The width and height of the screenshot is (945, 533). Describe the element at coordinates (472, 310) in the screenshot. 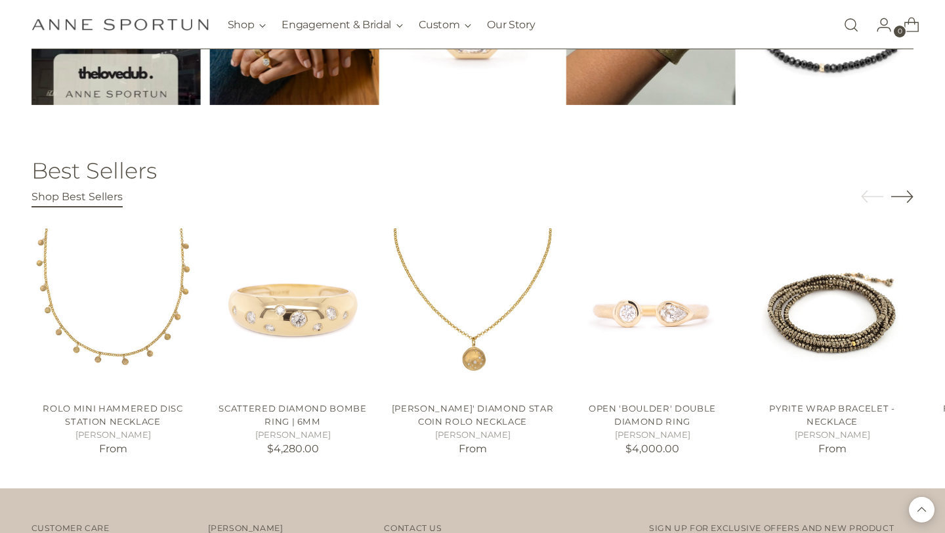

I see `a: Luna' Diamond Star Coin Rolo Necklace` at that location.